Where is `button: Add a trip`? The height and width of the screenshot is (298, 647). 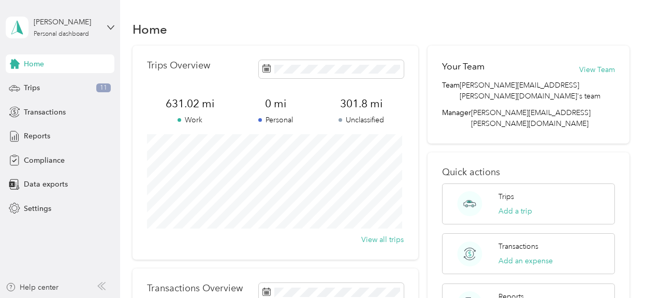
button: Add a trip is located at coordinates (515, 211).